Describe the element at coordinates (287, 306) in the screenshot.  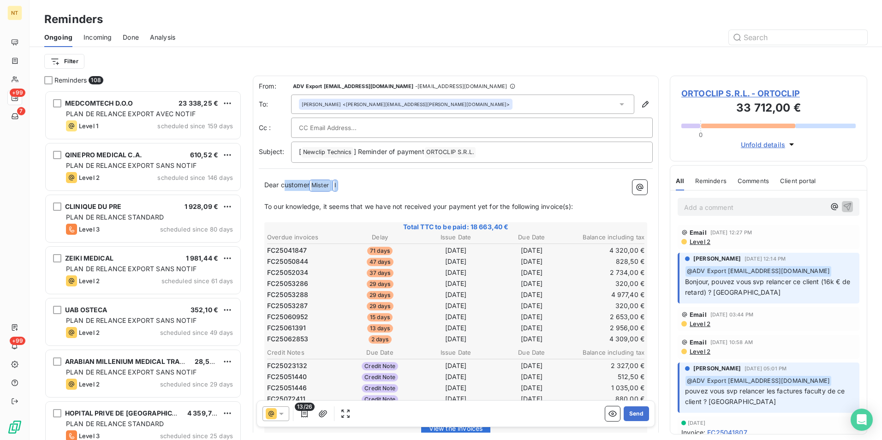
I see `span: FC25053287` at that location.